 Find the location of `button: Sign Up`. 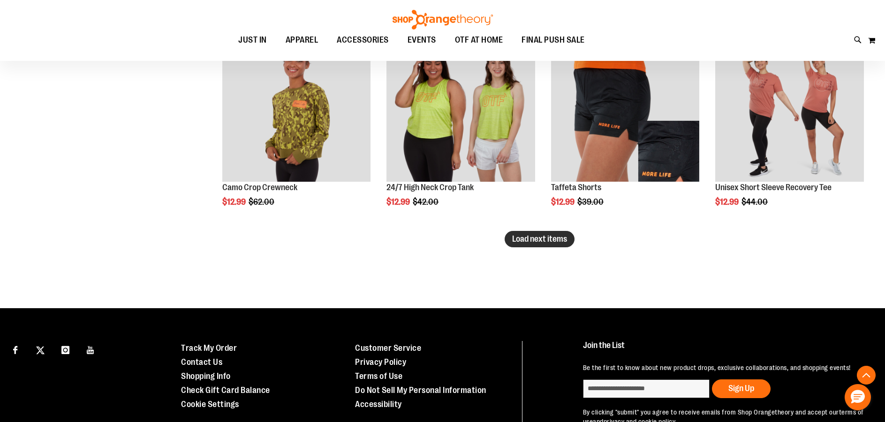

button: Sign Up is located at coordinates (741, 389).